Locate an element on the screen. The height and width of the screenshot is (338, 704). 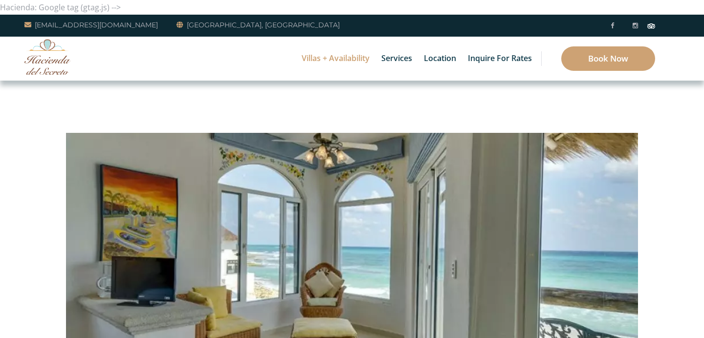
a: Book Now is located at coordinates (608, 59).